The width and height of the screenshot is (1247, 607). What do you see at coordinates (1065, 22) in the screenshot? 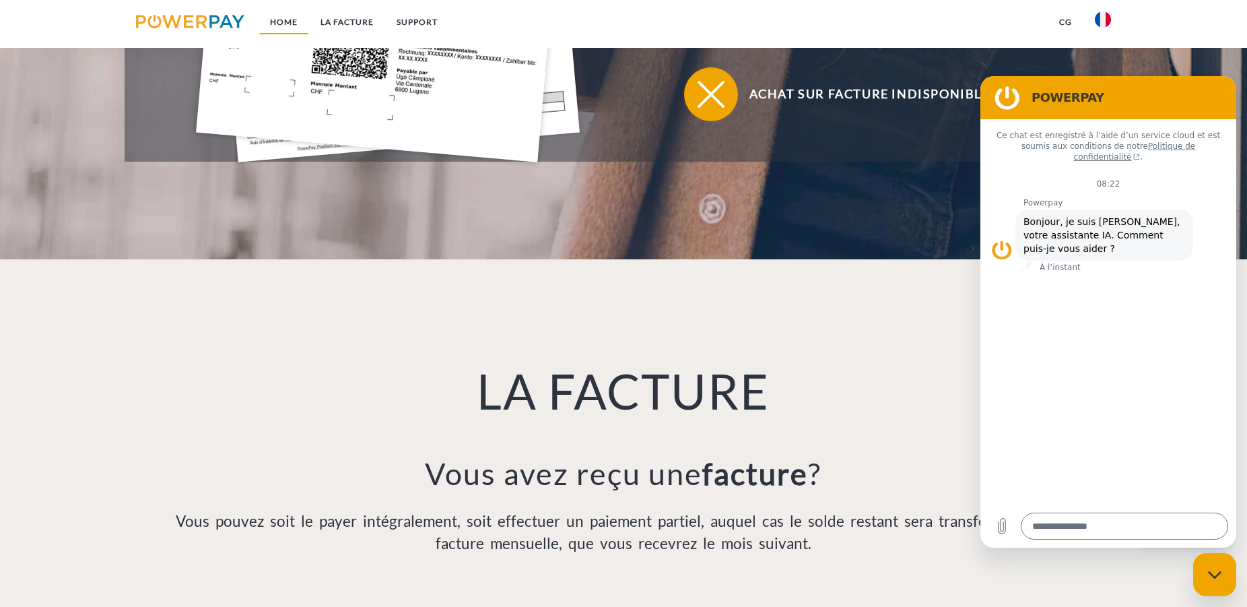
I see `a: CG` at bounding box center [1065, 22].